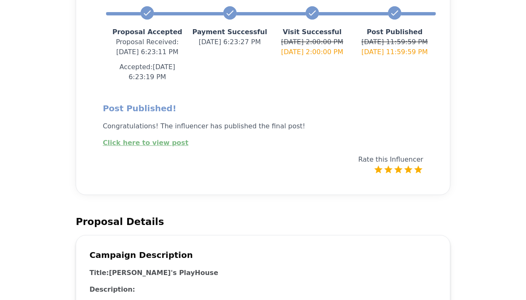 This screenshot has height=300, width=526. Describe the element at coordinates (174, 273) in the screenshot. I see `h3: Title:` at that location.